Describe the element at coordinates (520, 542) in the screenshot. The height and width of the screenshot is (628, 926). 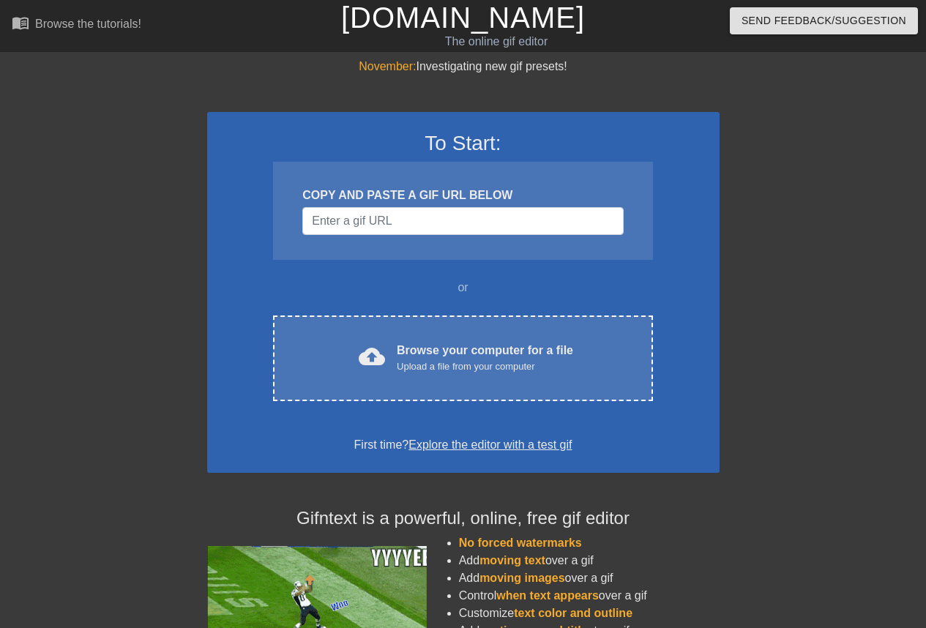
I see `span: No forced watermarks` at that location.